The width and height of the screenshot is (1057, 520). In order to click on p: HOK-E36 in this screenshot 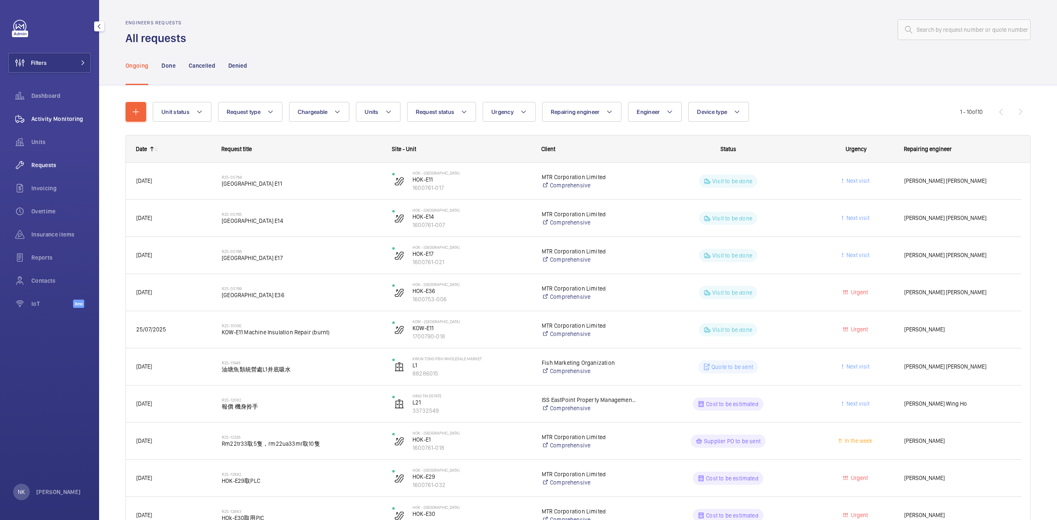, I will do `click(472, 291)`.